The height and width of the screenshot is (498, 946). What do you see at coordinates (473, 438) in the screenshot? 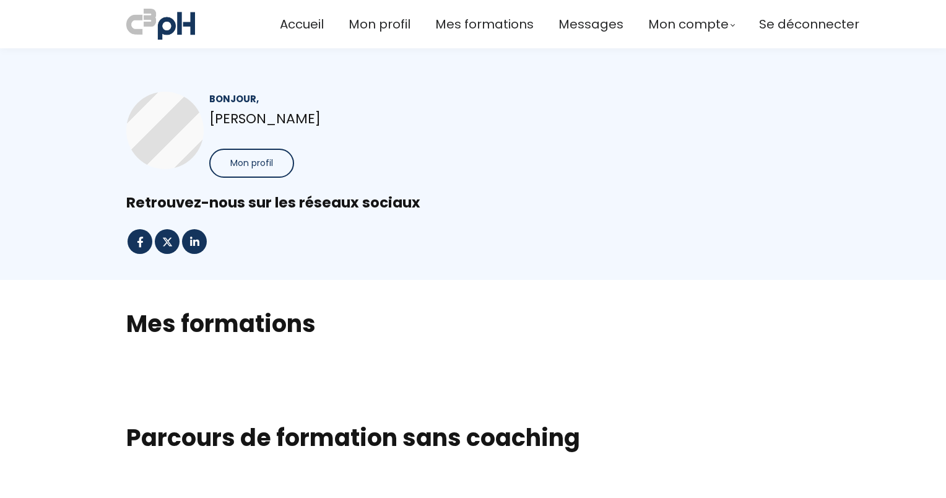
I see `h1: Parcours de formation sans coaching` at bounding box center [473, 438].